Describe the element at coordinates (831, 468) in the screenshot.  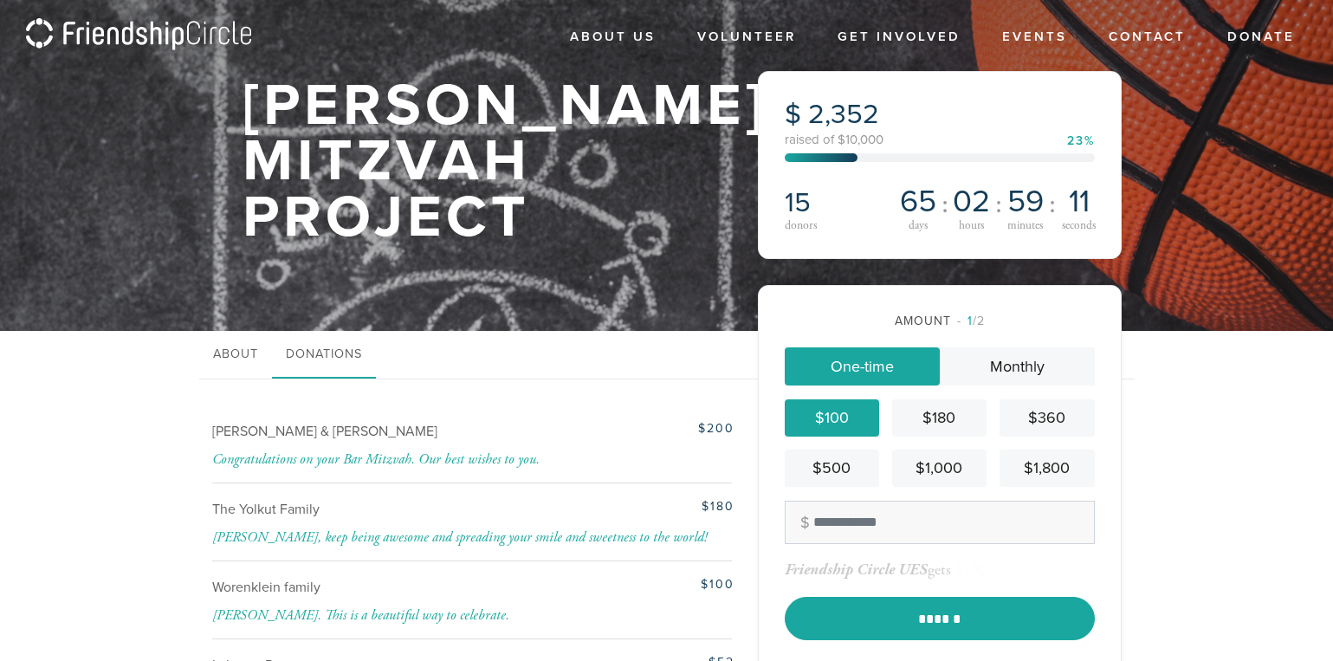
I see `a: $500` at that location.